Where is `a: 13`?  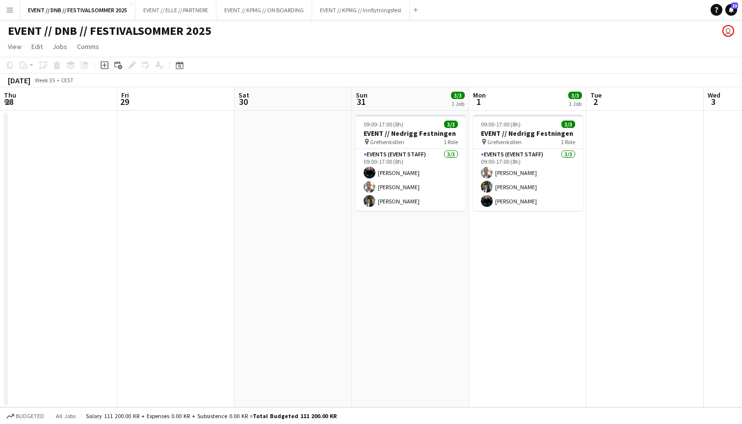
a: 13 is located at coordinates (731, 10).